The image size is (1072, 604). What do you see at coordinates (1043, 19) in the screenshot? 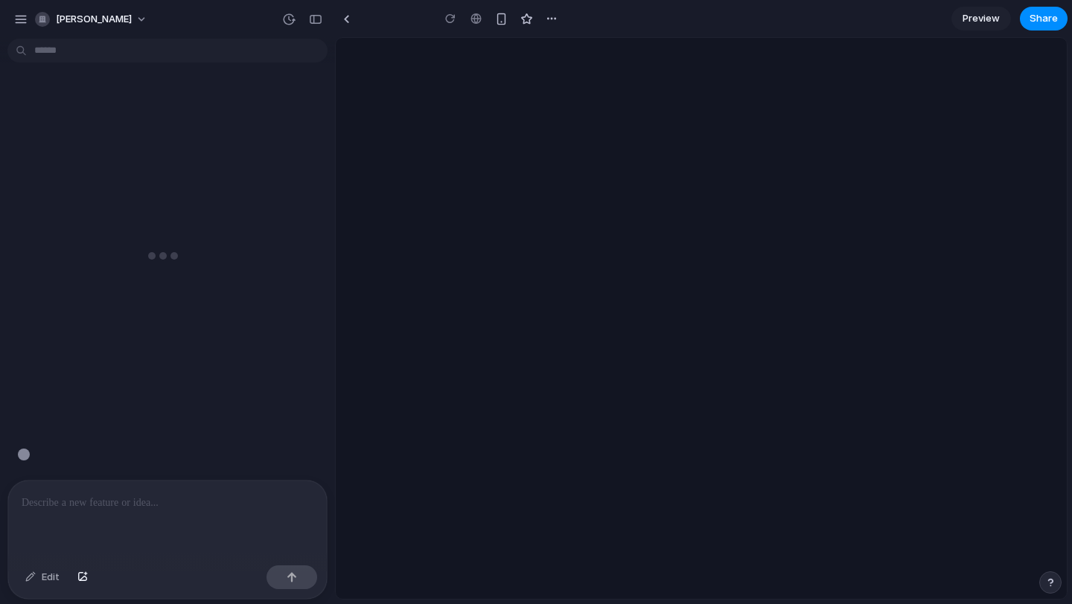
I see `button: Share` at bounding box center [1043, 19].